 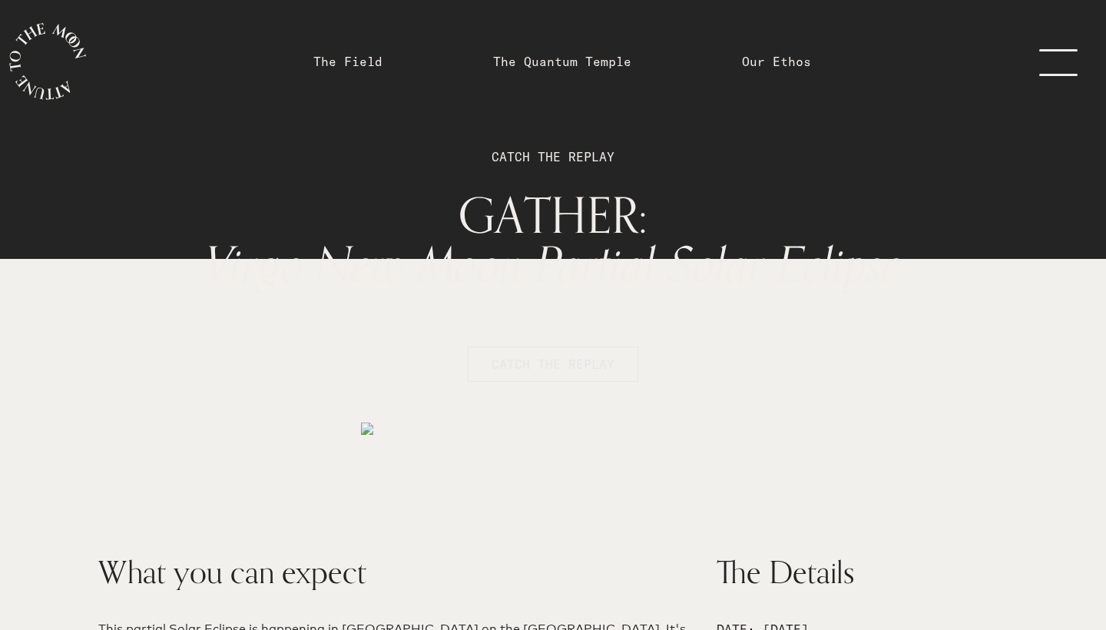 What do you see at coordinates (348, 61) in the screenshot?
I see `a: The Field` at bounding box center [348, 61].